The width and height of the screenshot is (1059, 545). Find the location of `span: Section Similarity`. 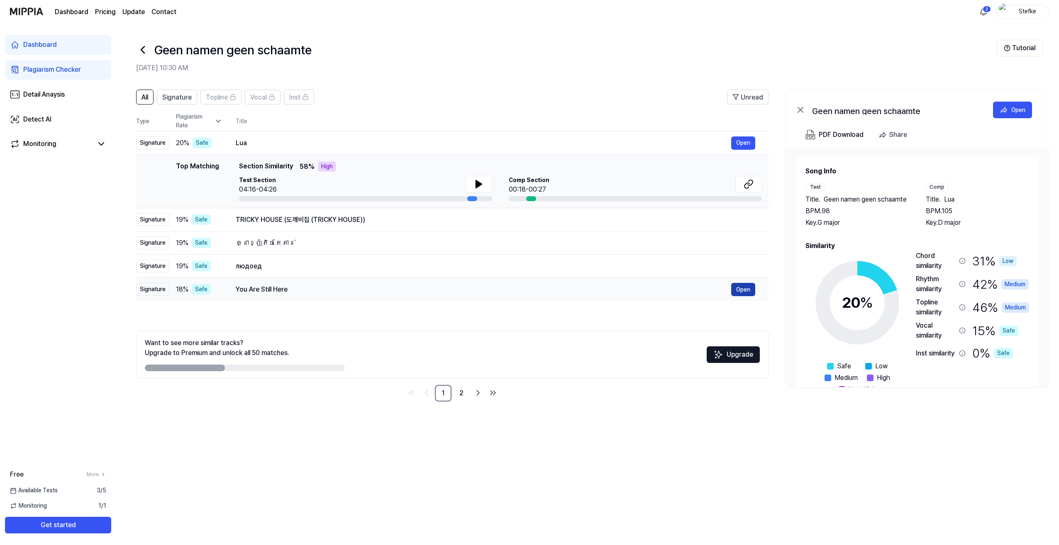

span: Section Similarity is located at coordinates (266, 166).